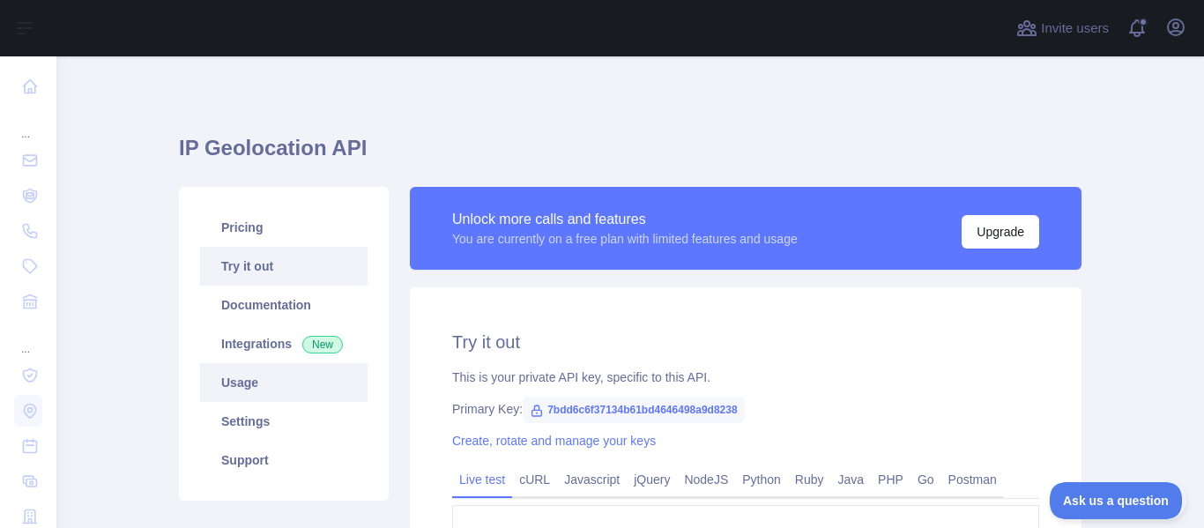  Describe the element at coordinates (284, 227) in the screenshot. I see `a: Pricing` at that location.